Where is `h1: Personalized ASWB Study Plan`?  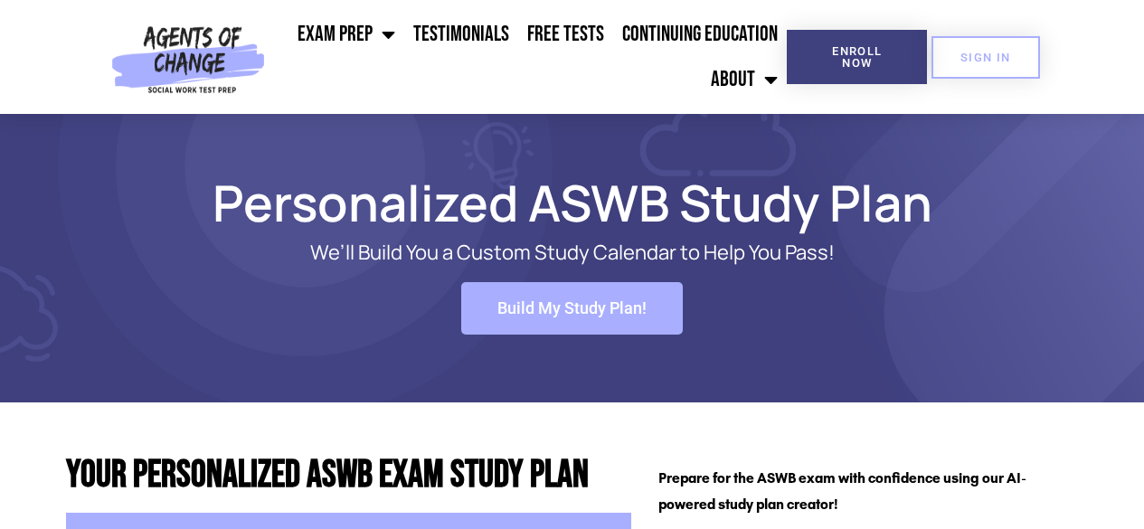
h1: Personalized ASWB Study Plan is located at coordinates (573, 203).